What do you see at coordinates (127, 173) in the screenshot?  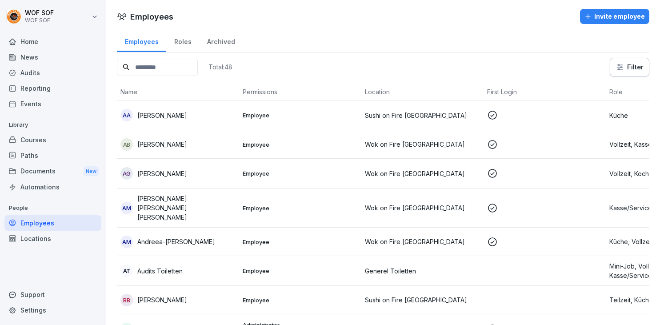 I see `div: AG` at bounding box center [127, 173].